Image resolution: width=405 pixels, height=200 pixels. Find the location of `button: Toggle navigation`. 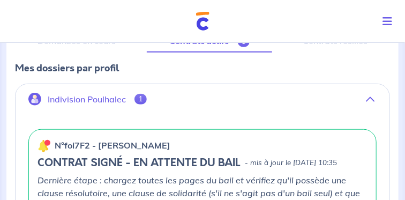

button: Toggle navigation is located at coordinates (390, 21).